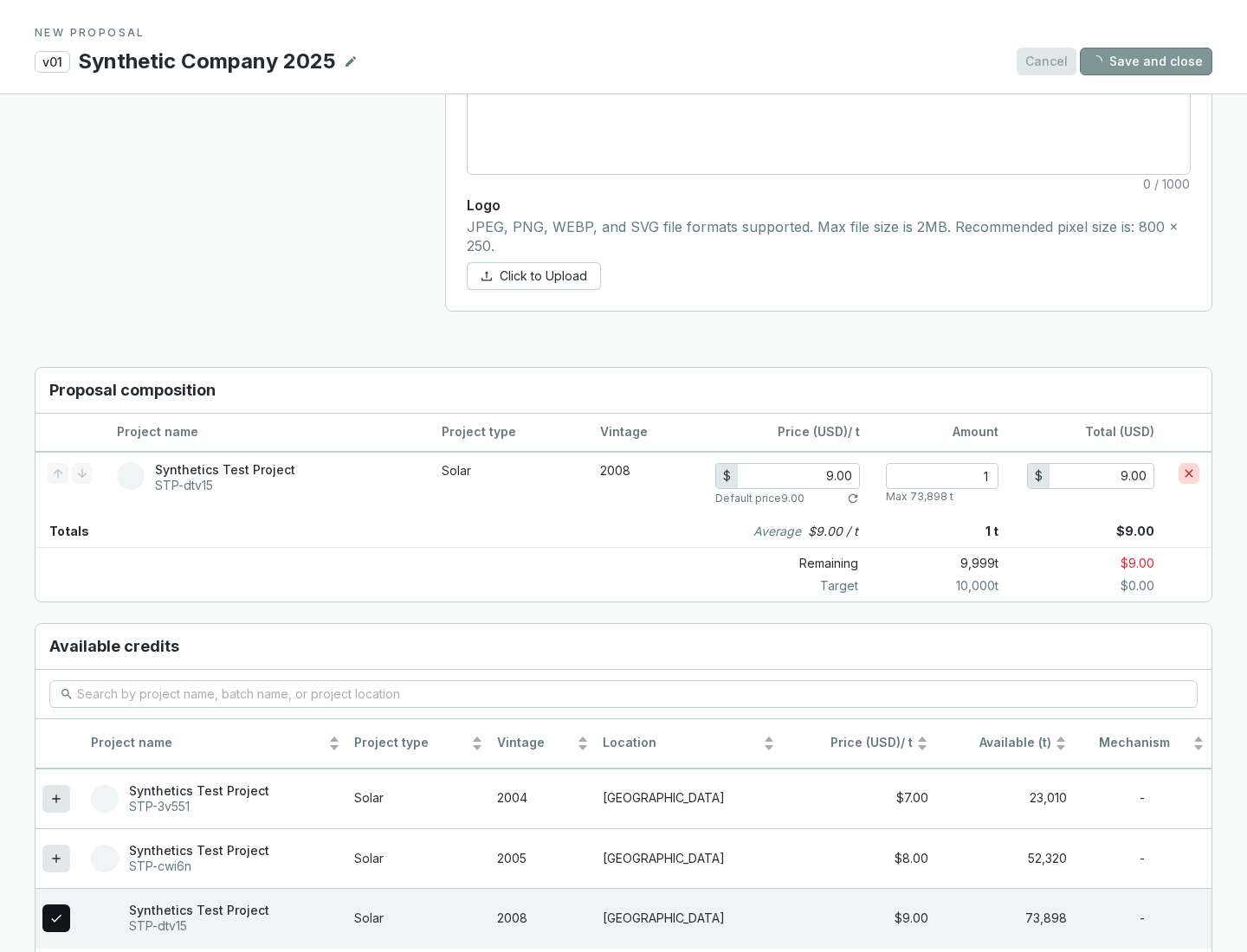 The height and width of the screenshot is (952, 1247). Describe the element at coordinates (935, 532) in the screenshot. I see `p: 1 t` at that location.